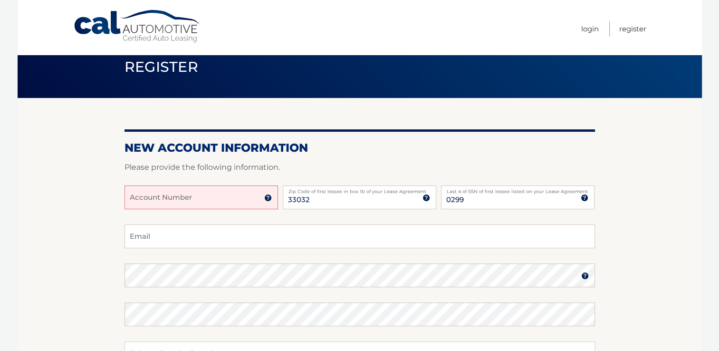  I want to click on p: Please provide the following information., so click(360, 167).